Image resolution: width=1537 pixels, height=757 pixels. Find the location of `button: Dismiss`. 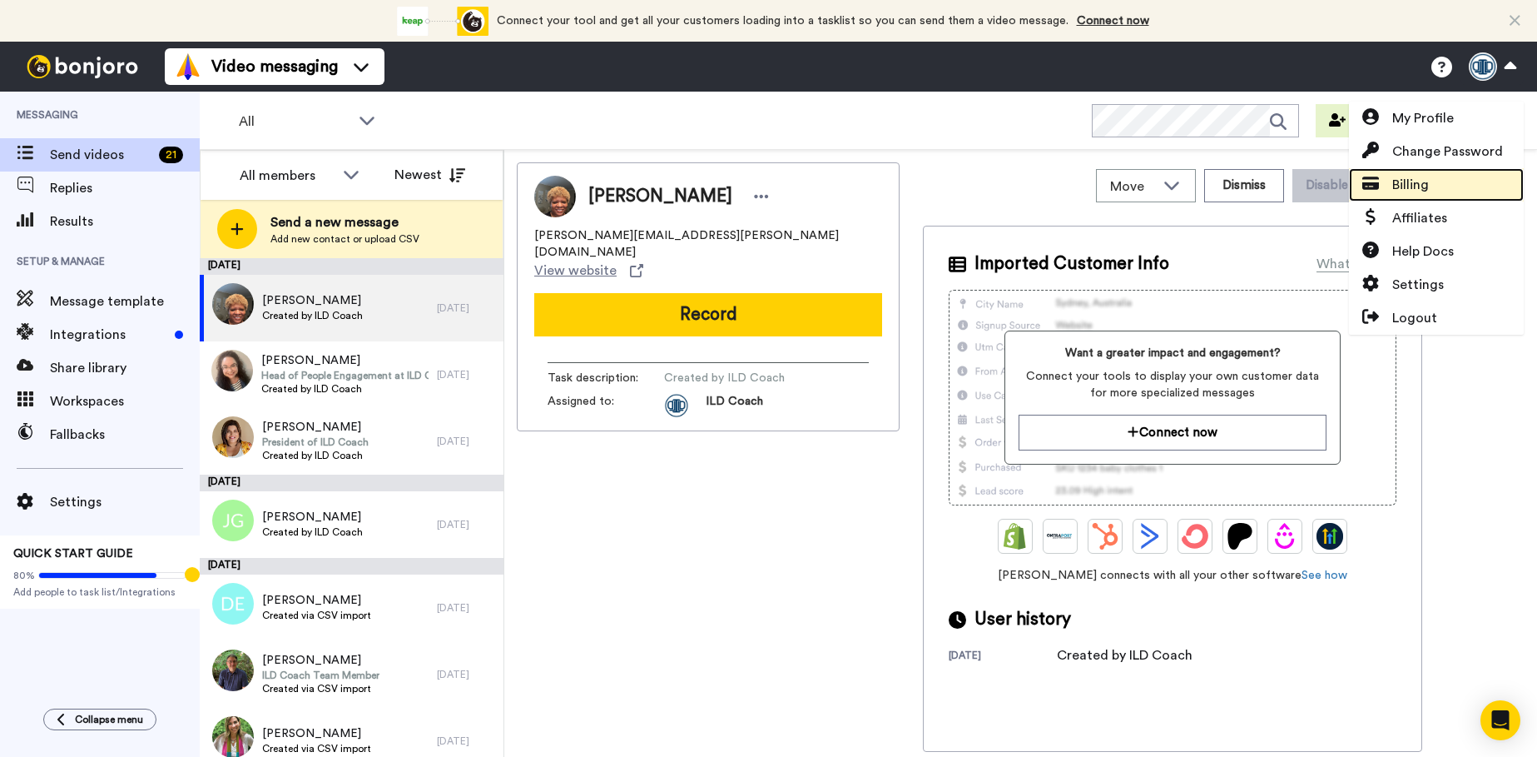

button: Dismiss is located at coordinates (1244, 186).